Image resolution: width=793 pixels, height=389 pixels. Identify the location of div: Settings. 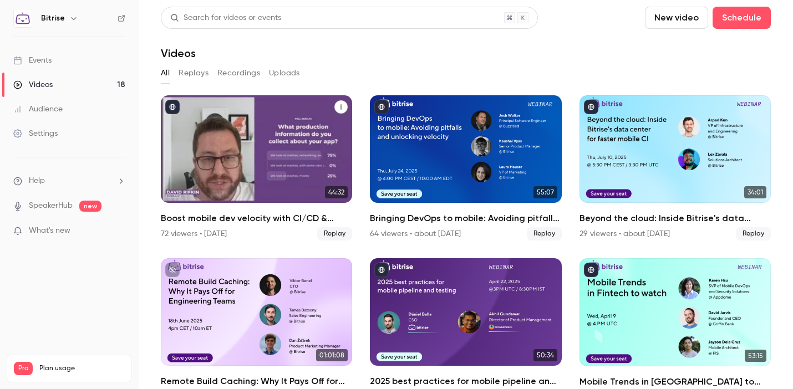
(35, 134).